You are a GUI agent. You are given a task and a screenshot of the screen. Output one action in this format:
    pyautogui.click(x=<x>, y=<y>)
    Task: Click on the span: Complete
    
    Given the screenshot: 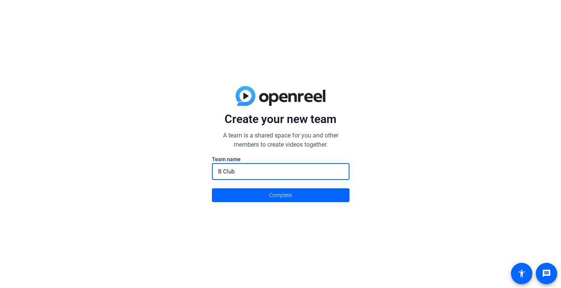 What is the action you would take?
    pyautogui.click(x=280, y=195)
    